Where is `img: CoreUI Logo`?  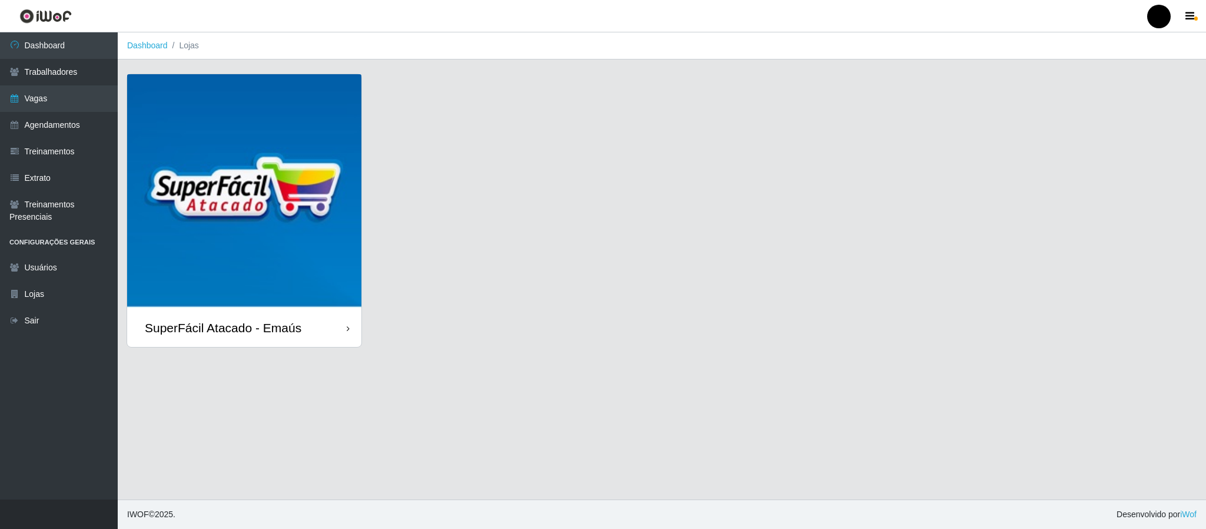 img: CoreUI Logo is located at coordinates (45, 16).